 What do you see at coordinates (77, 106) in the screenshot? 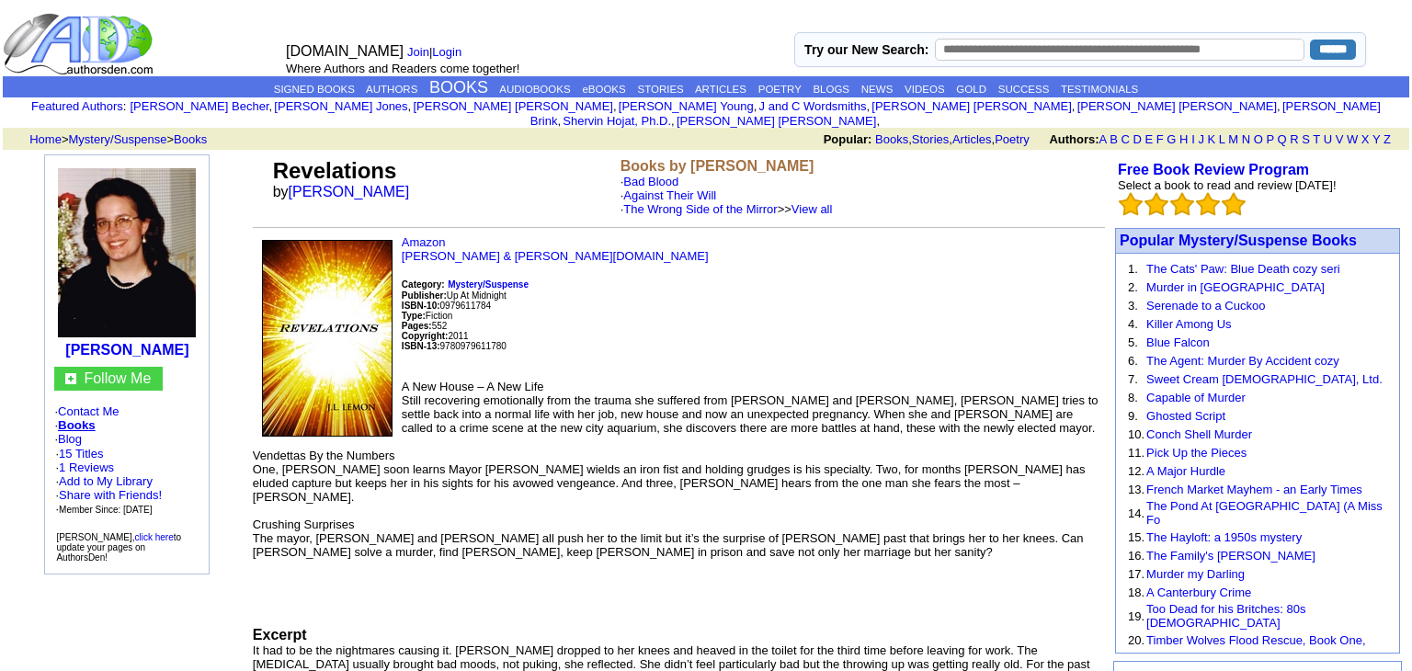
I see `a: Featured Authors` at bounding box center [77, 106].